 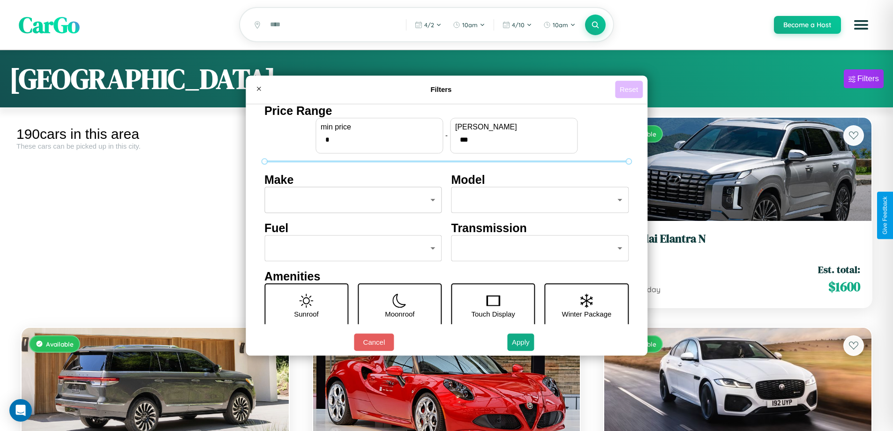 What do you see at coordinates (493, 314) in the screenshot?
I see `p: Touch Display` at bounding box center [493, 314].